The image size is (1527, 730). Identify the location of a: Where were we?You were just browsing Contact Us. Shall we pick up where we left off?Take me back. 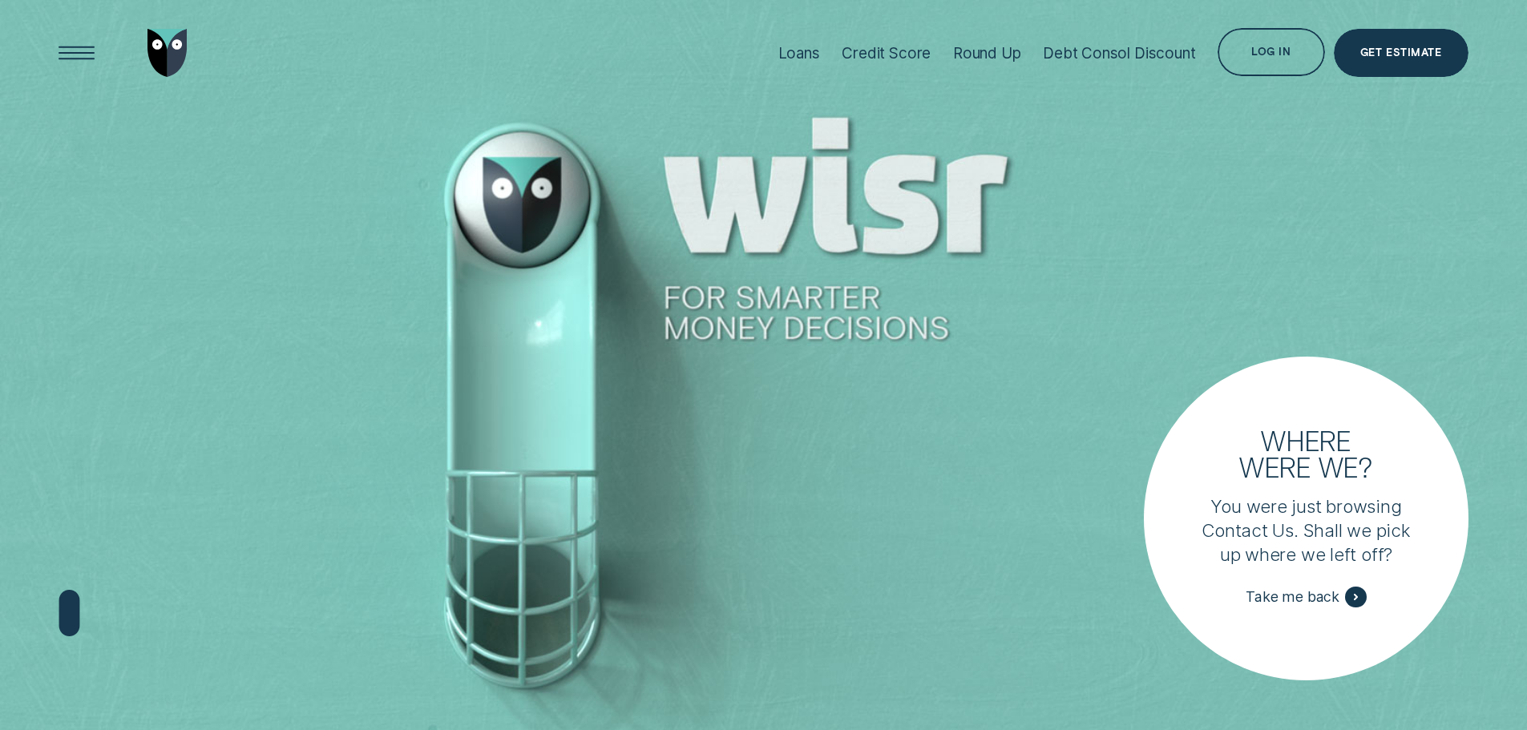
(1306, 519).